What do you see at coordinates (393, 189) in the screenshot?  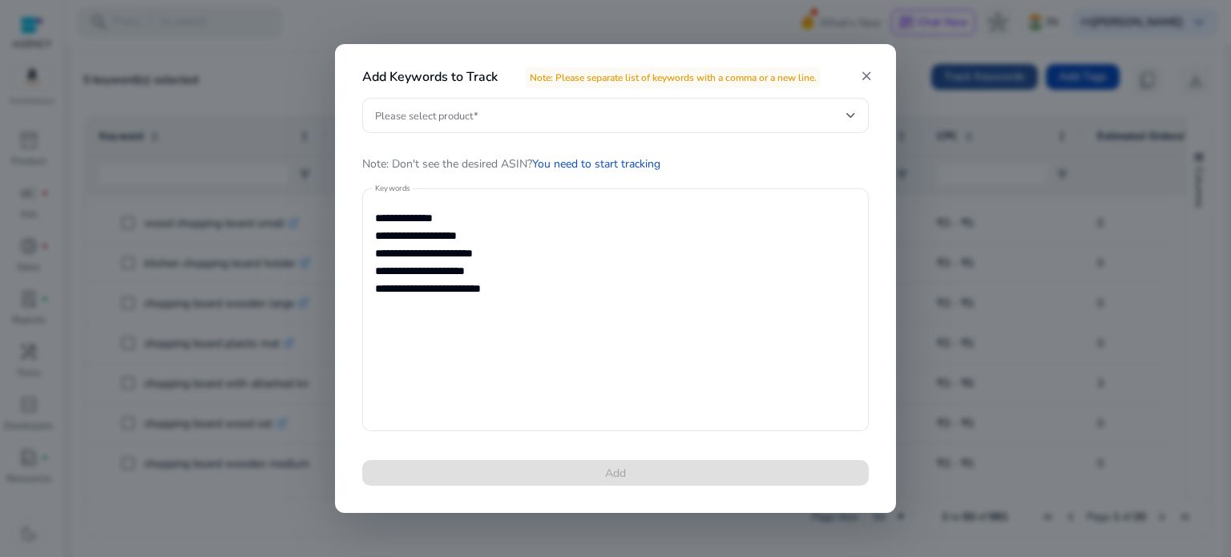 I see `mat-label: Keywords` at bounding box center [393, 189].